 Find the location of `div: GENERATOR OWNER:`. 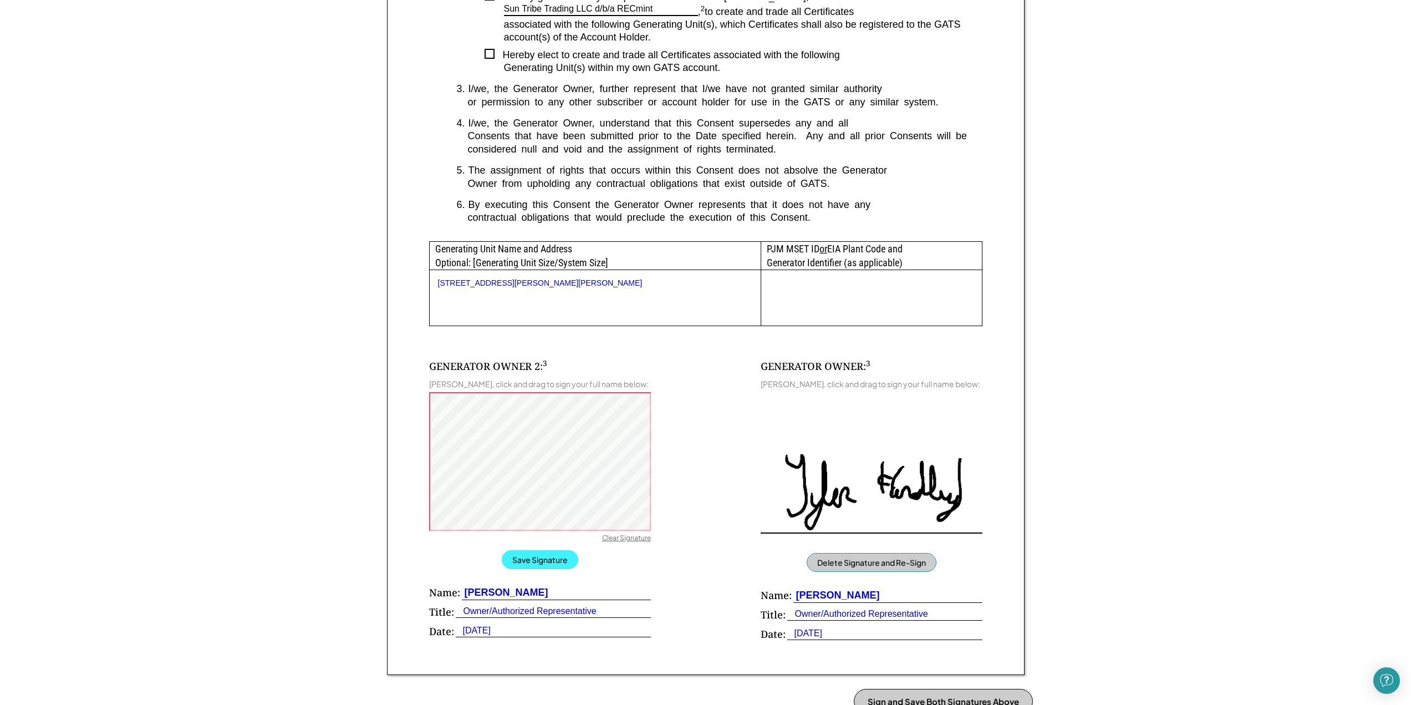

div: GENERATOR OWNER: is located at coordinates (815, 366).